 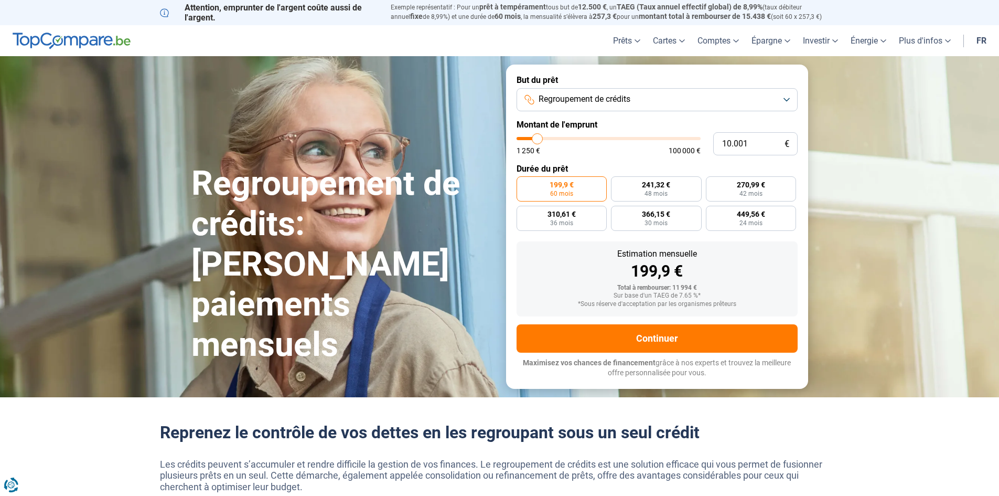 I want to click on a: Épargne, so click(x=771, y=40).